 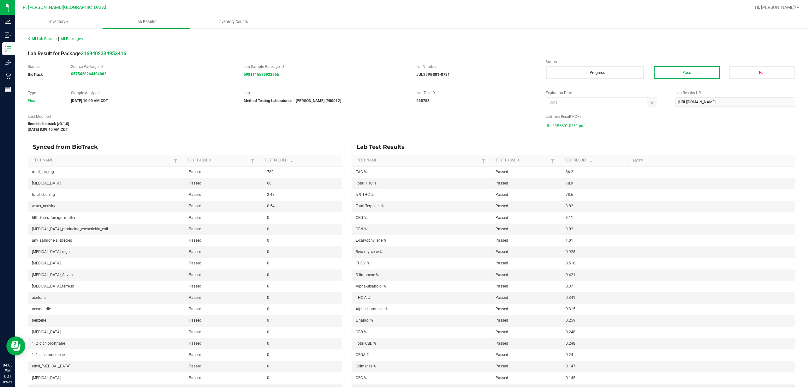 What do you see at coordinates (77, 53) in the screenshot?
I see `span: Lab Result for Package` at bounding box center [77, 53].